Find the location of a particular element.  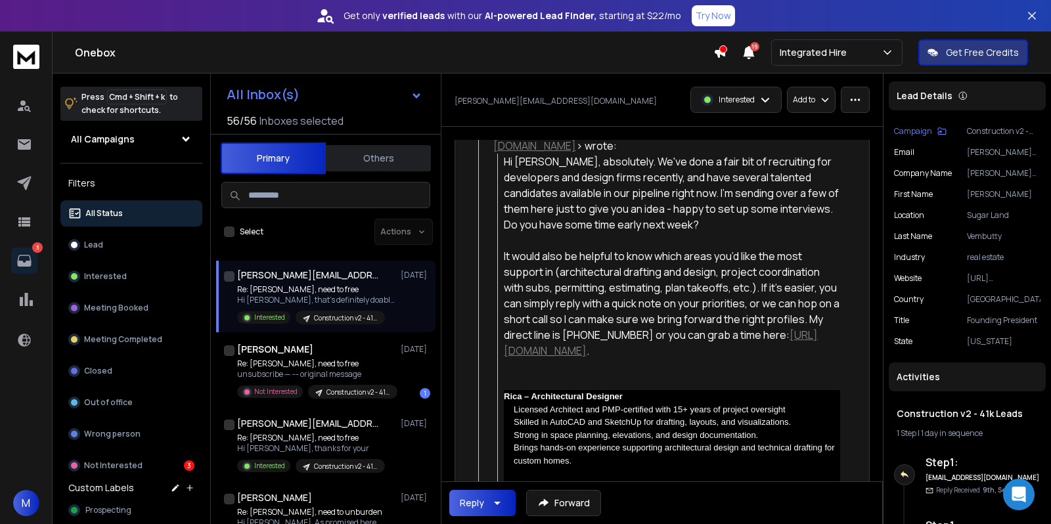

p: Get Free Credits is located at coordinates (982, 53).